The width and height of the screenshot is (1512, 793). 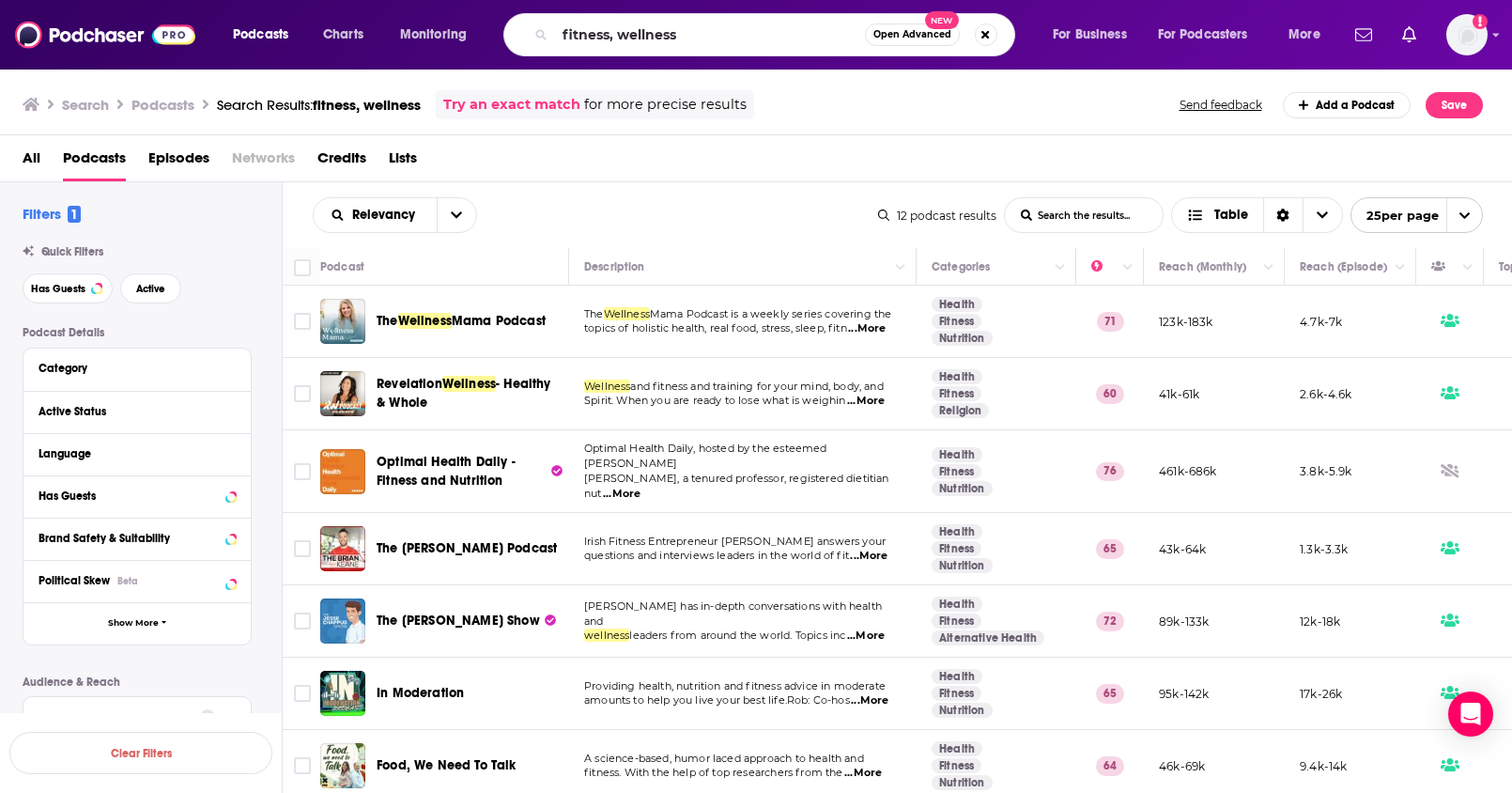 What do you see at coordinates (714, 773) in the screenshot?
I see `span: fitness. With the help of top researchers from the` at bounding box center [714, 773].